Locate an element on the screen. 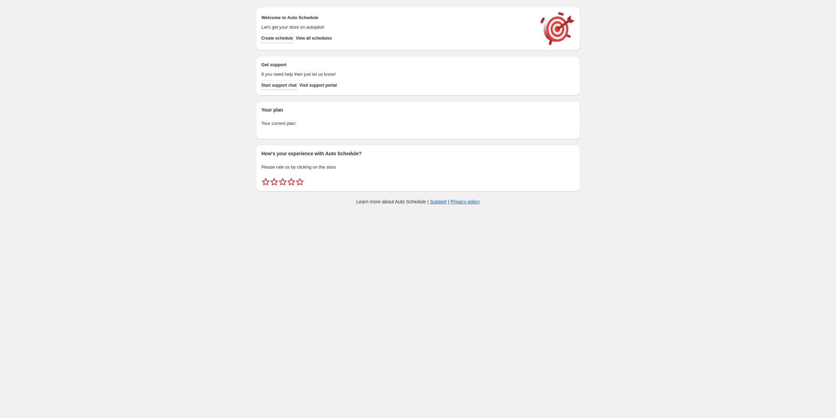 This screenshot has width=836, height=418. span: Visit support portal is located at coordinates (318, 85).